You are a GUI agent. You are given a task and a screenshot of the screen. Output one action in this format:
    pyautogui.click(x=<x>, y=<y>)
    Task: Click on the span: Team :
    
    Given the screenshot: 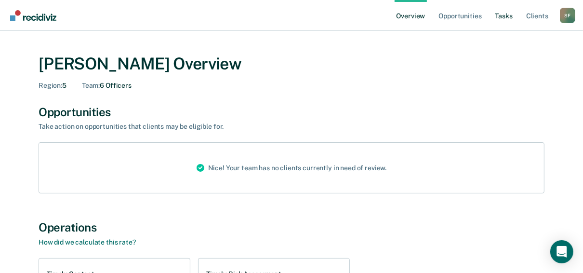 What is the action you would take?
    pyautogui.click(x=91, y=85)
    